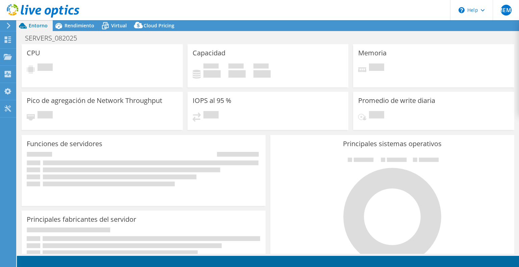  Describe the element at coordinates (212, 101) in the screenshot. I see `h3: IOPS al 95 %` at that location.